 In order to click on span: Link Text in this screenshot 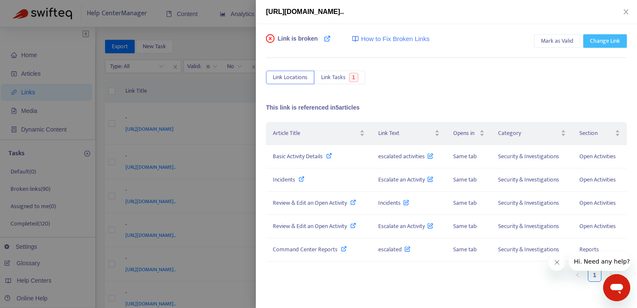, I will do `click(405, 133)`.